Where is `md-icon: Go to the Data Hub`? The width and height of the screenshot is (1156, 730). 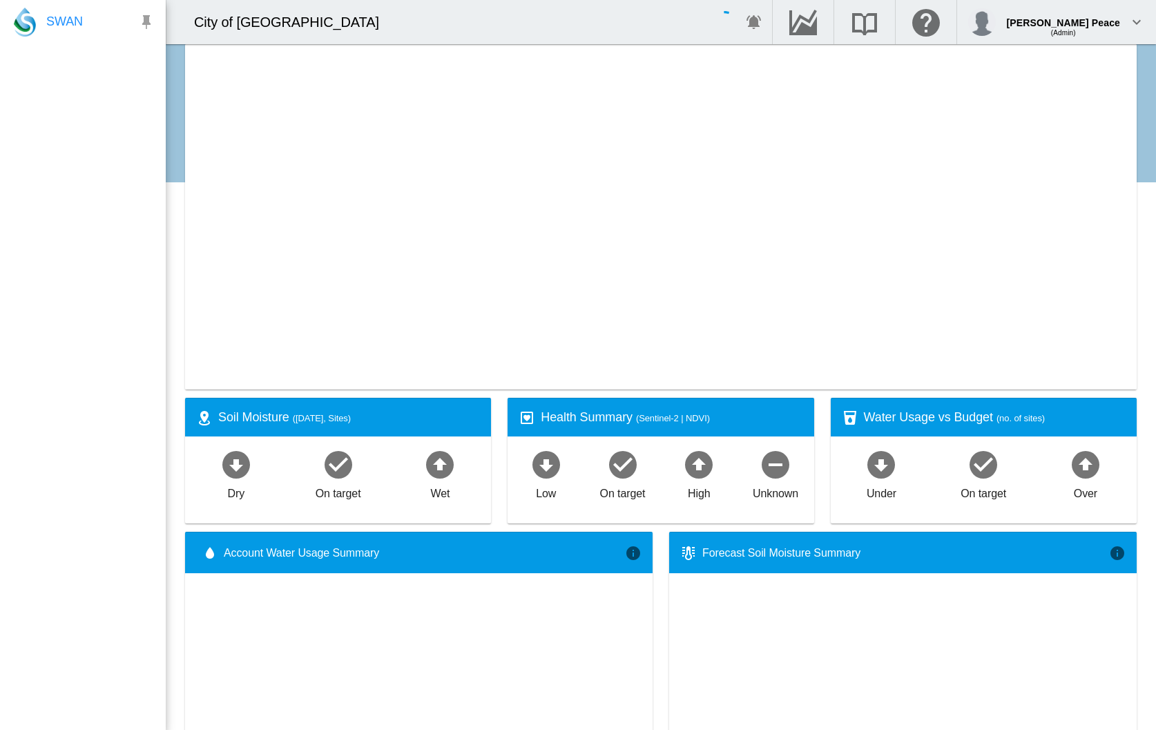 md-icon: Go to the Data Hub is located at coordinates (803, 22).